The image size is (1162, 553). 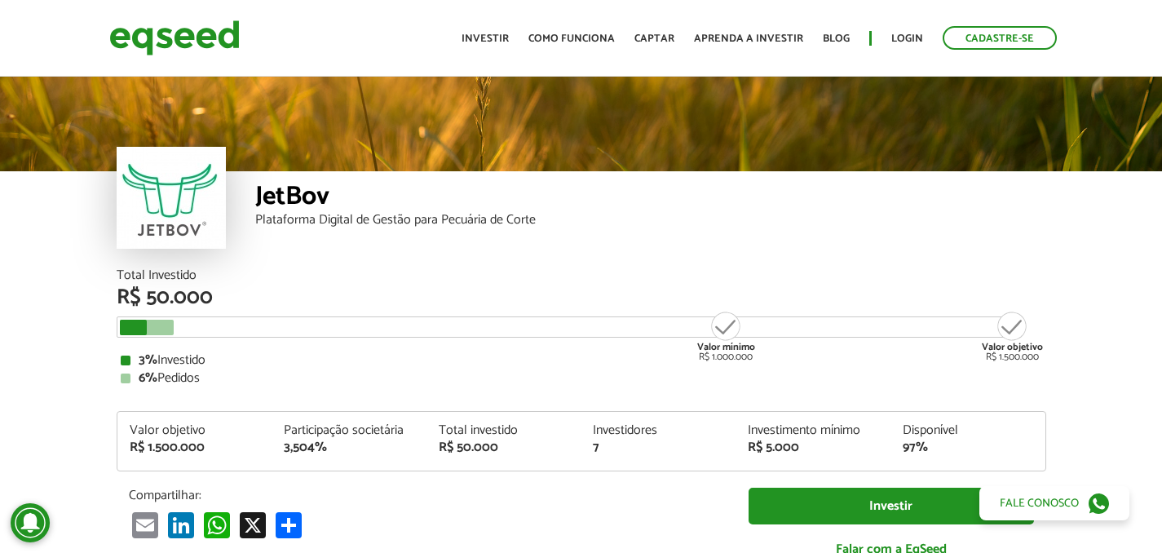 What do you see at coordinates (581, 360) in the screenshot?
I see `div: Investido` at bounding box center [581, 360].